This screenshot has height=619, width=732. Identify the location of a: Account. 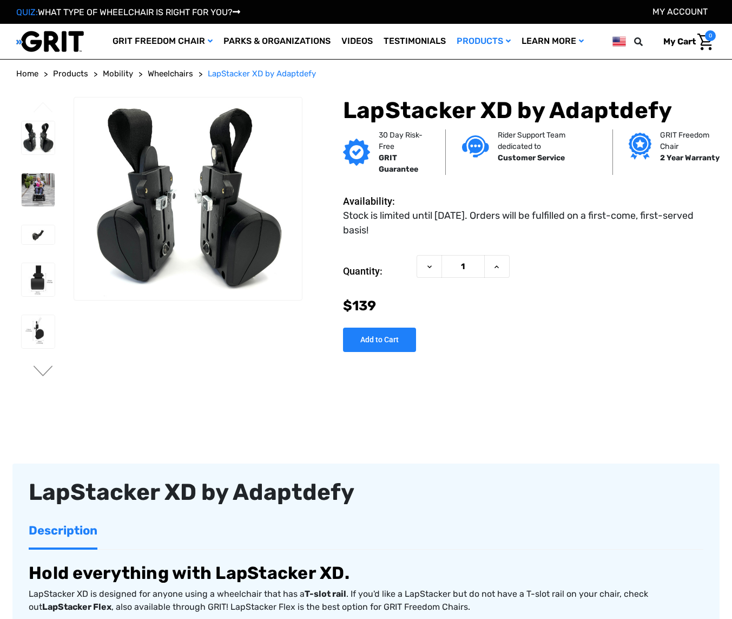
(680, 11).